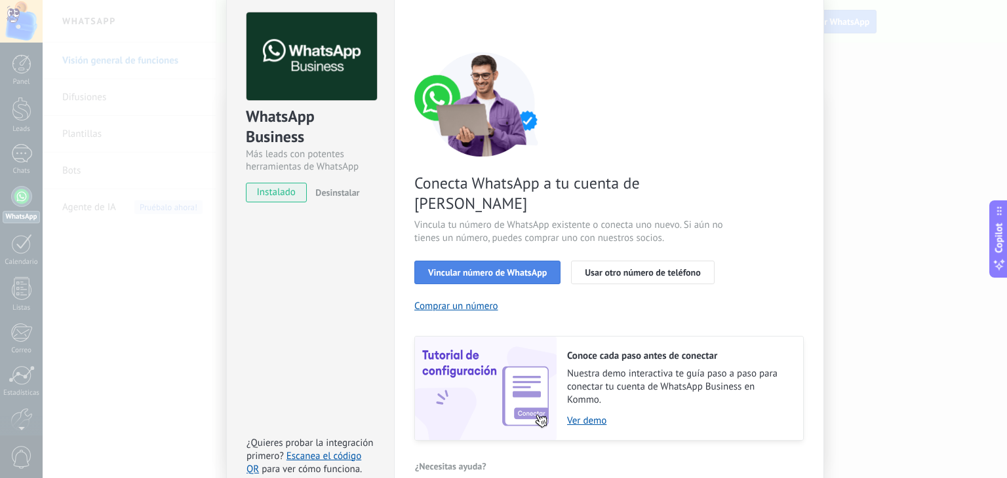 This screenshot has height=478, width=1007. What do you see at coordinates (337, 193) in the screenshot?
I see `span: Desinstalar` at bounding box center [337, 193].